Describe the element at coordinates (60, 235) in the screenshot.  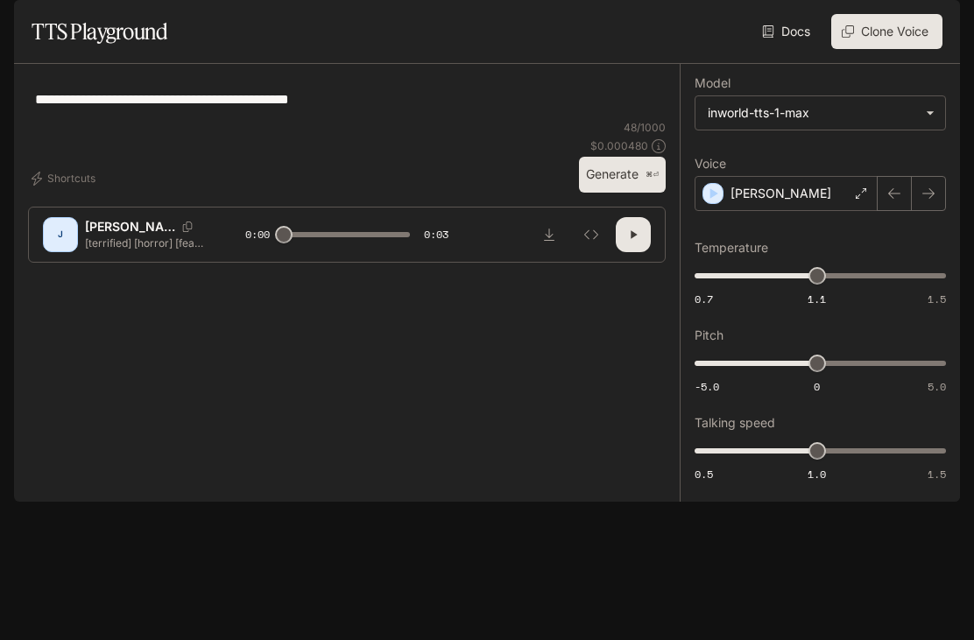
I see `div: J` at that location.